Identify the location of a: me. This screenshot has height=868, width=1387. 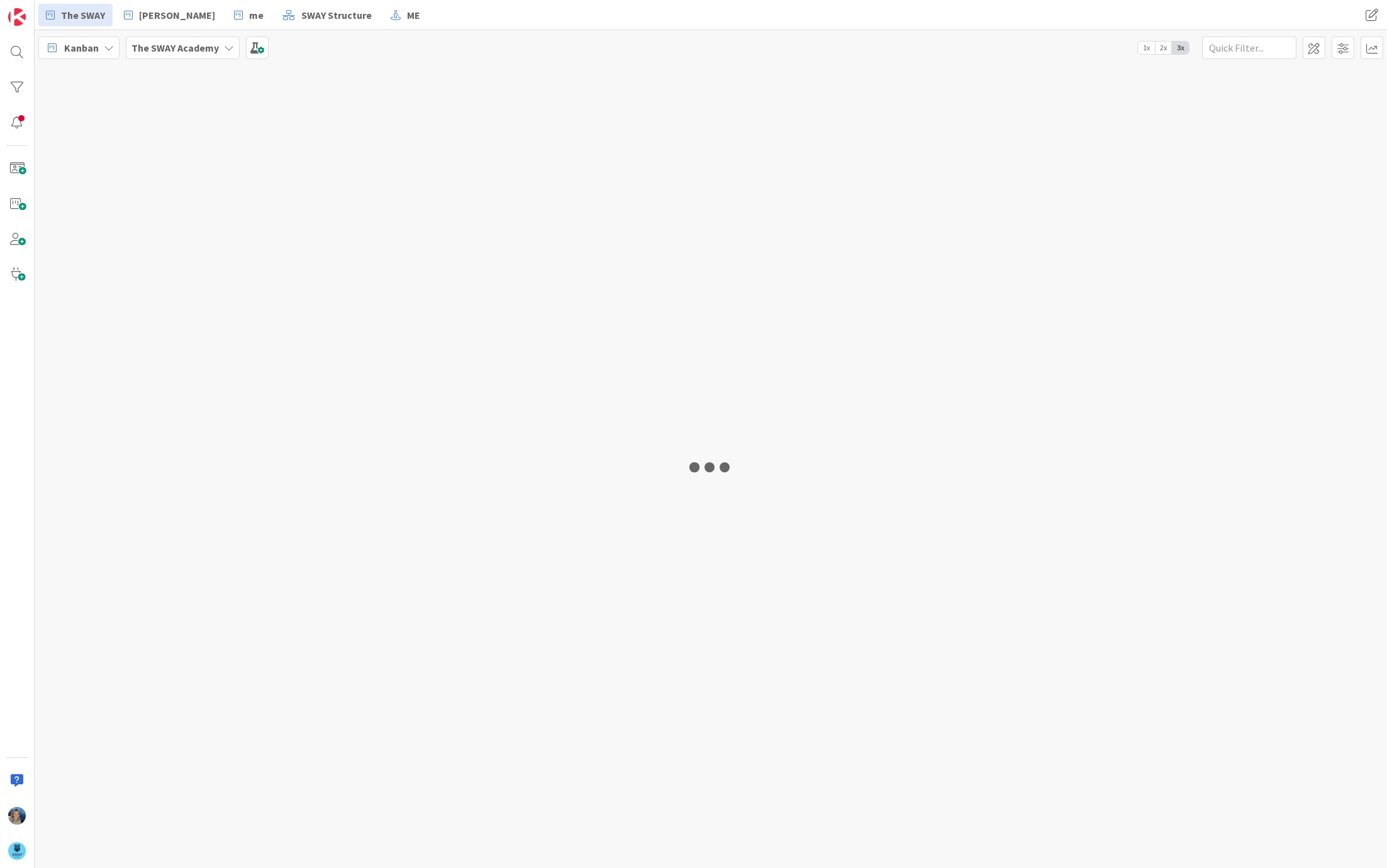
(248, 15).